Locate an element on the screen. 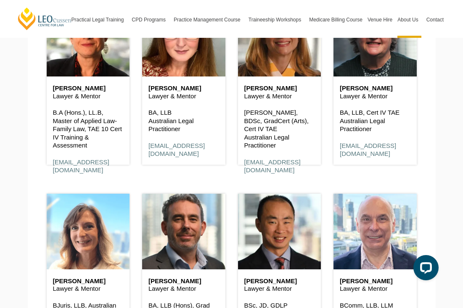 This screenshot has height=308, width=463. p: BA, LLB, Cert IV TAE Australian Legal Practitioner is located at coordinates (375, 121).